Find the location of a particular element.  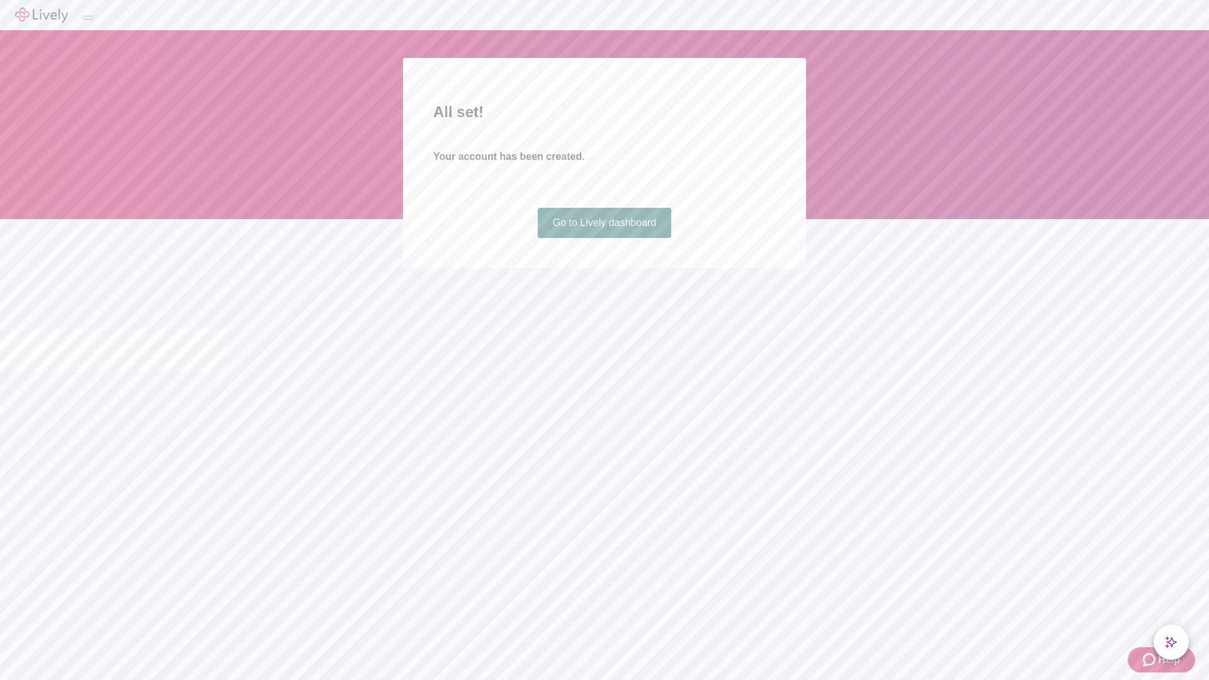

a: Go to Lively dashboard is located at coordinates (604, 223).